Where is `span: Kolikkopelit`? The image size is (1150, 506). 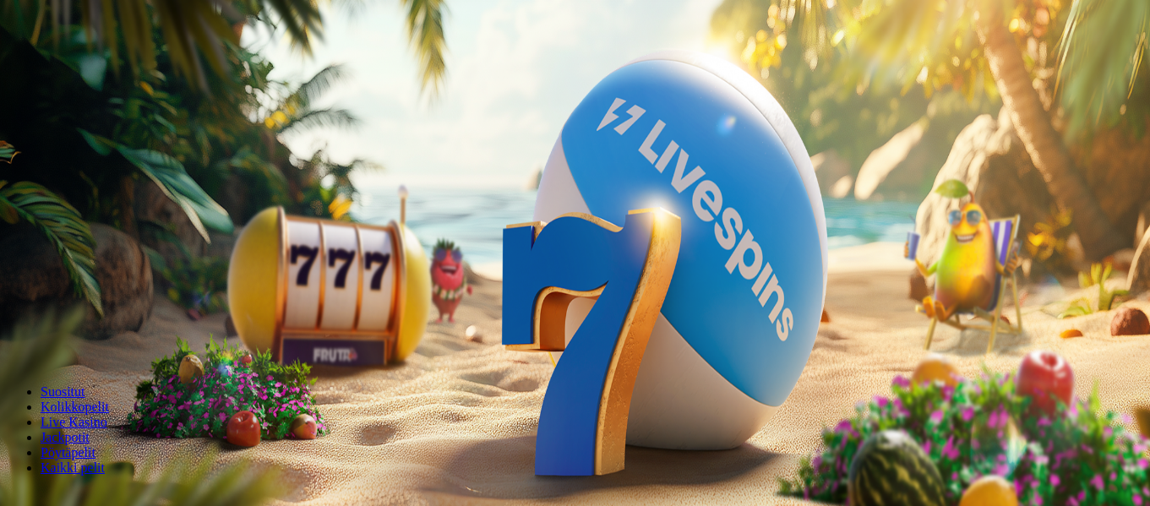
span: Kolikkopelit is located at coordinates (74, 406).